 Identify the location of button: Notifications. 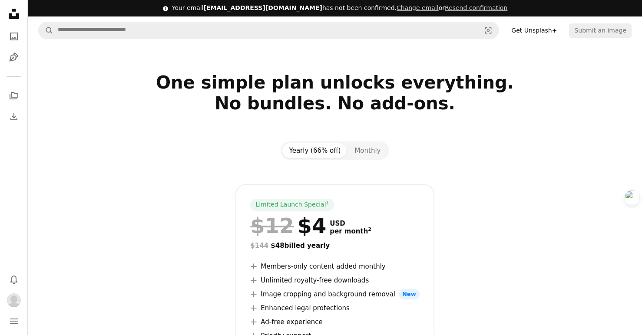
(14, 280).